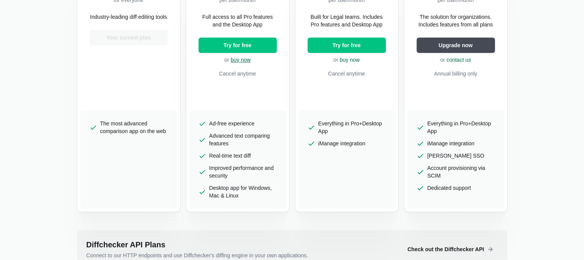  Describe the element at coordinates (456, 74) in the screenshot. I see `p: Annual billing only` at that location.